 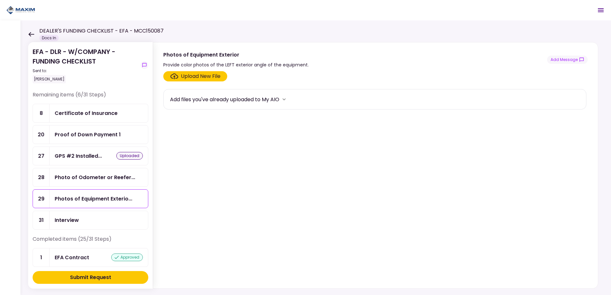 What do you see at coordinates (90, 242) in the screenshot?
I see `div: Completed items (25/31 Steps)` at bounding box center [90, 242].